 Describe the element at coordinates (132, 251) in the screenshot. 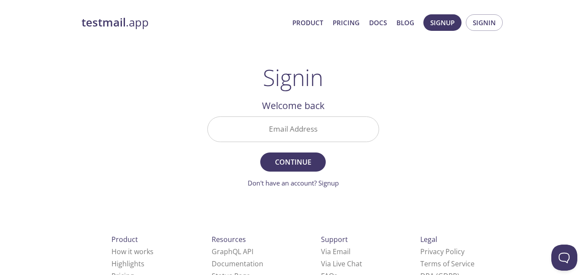

I see `a: How it works` at that location.